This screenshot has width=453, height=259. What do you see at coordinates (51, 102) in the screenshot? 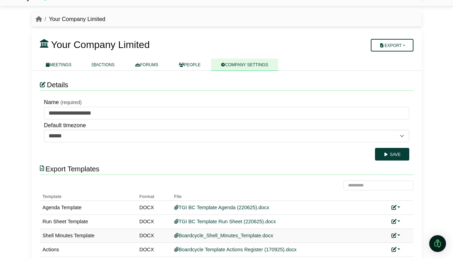
I see `label: Name` at bounding box center [51, 102].